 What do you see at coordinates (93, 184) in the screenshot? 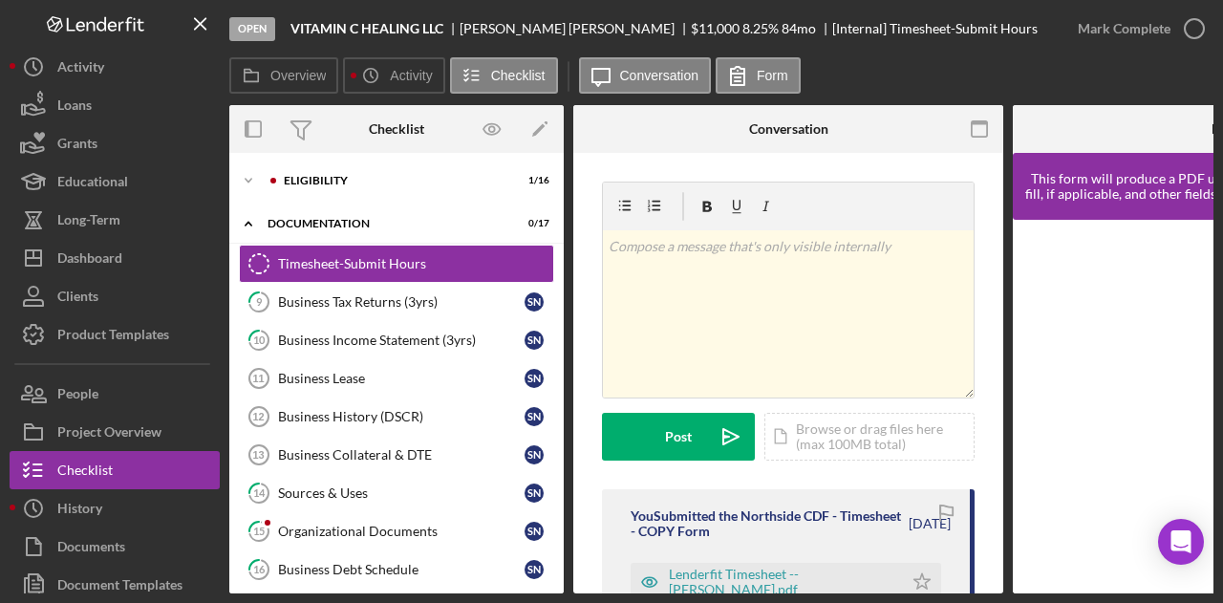
I see `div: Educational` at bounding box center [93, 184].